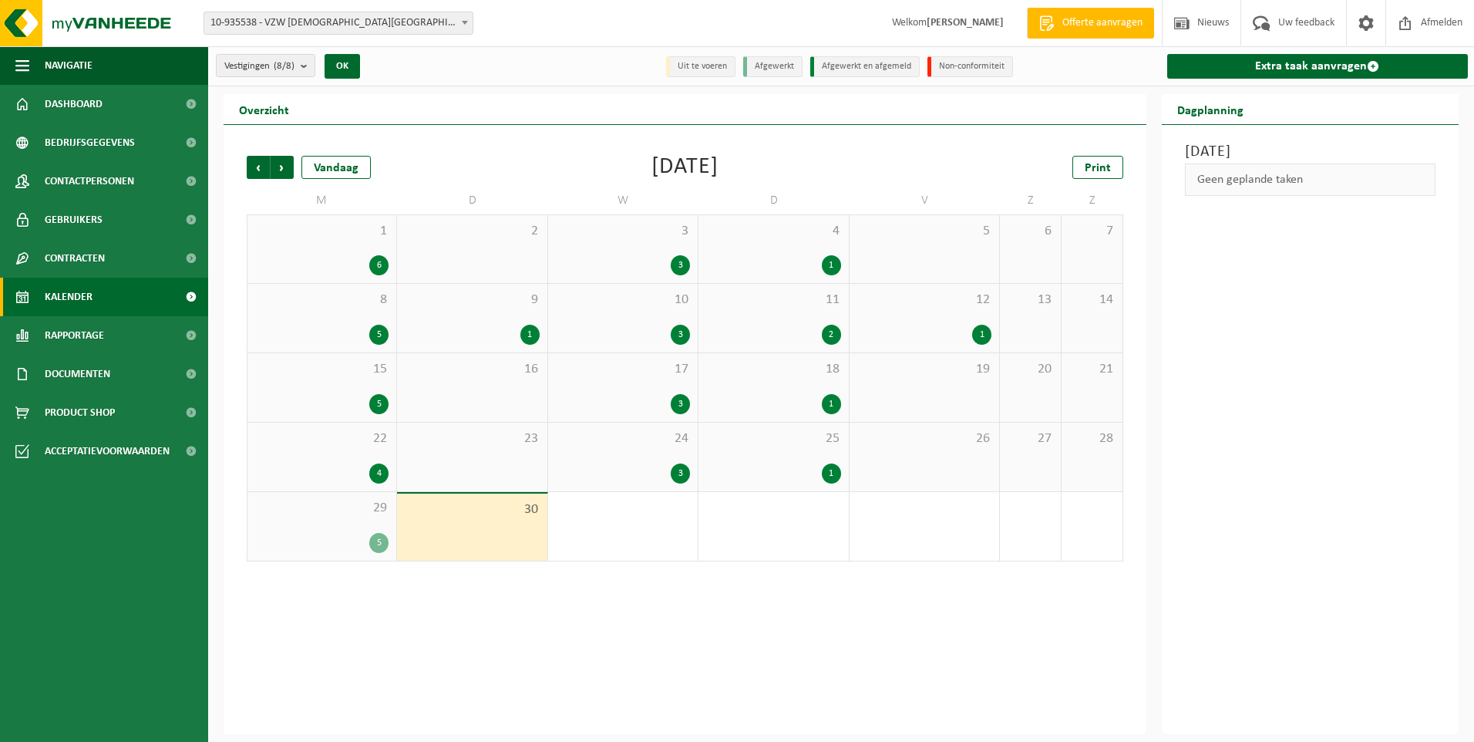  Describe the element at coordinates (472, 510) in the screenshot. I see `span: 30` at that location.